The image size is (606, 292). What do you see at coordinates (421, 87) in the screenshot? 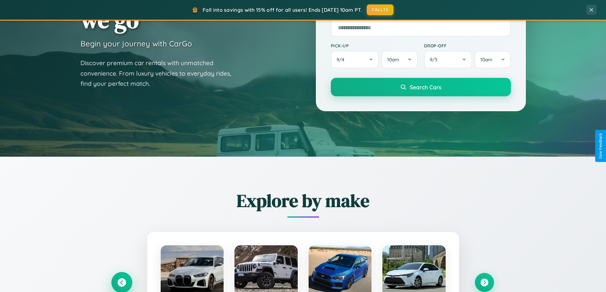
I see `button: Search Cars` at bounding box center [421, 87].